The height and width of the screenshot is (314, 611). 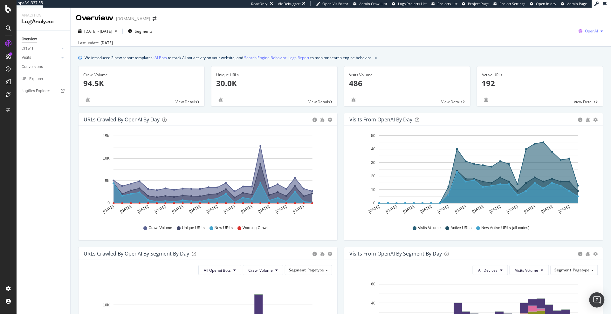 What do you see at coordinates (95, 43) in the screenshot?
I see `div: Last update` at bounding box center [95, 43].